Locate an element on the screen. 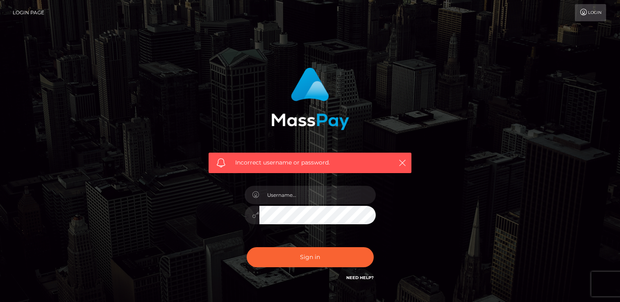 Image resolution: width=620 pixels, height=302 pixels. img: MassPay Login is located at coordinates (310, 99).